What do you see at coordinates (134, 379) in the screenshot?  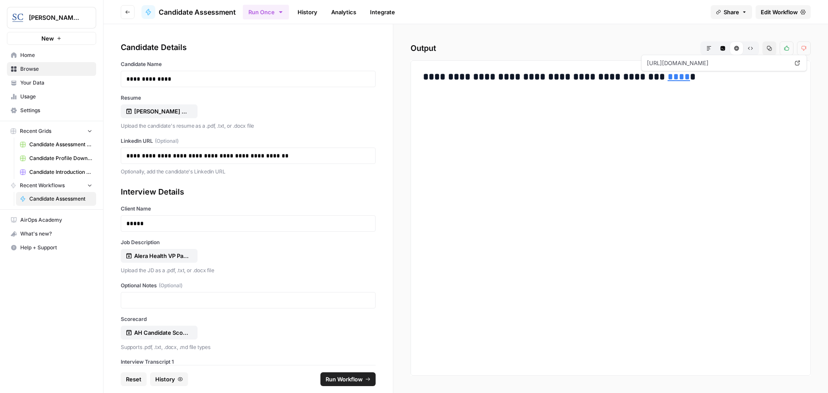 I see `button: Reset` at bounding box center [134, 379].